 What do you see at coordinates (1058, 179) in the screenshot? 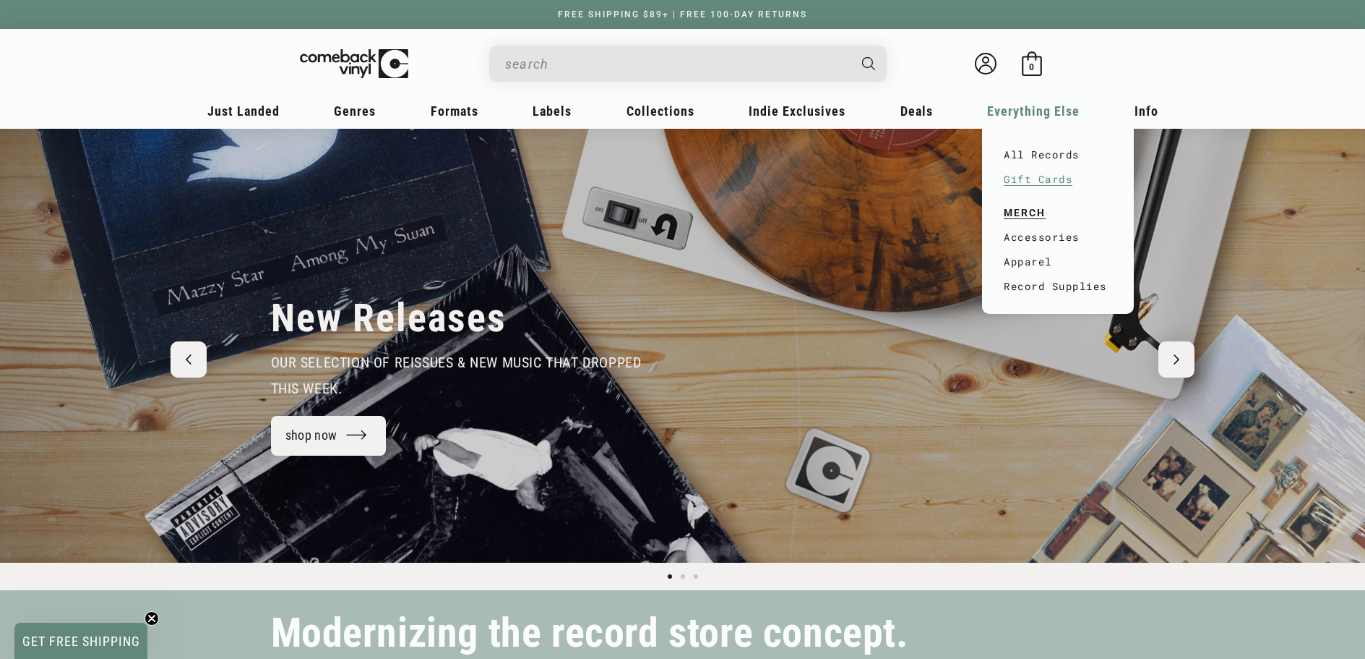
I see `a: Gift Cards` at bounding box center [1058, 179].